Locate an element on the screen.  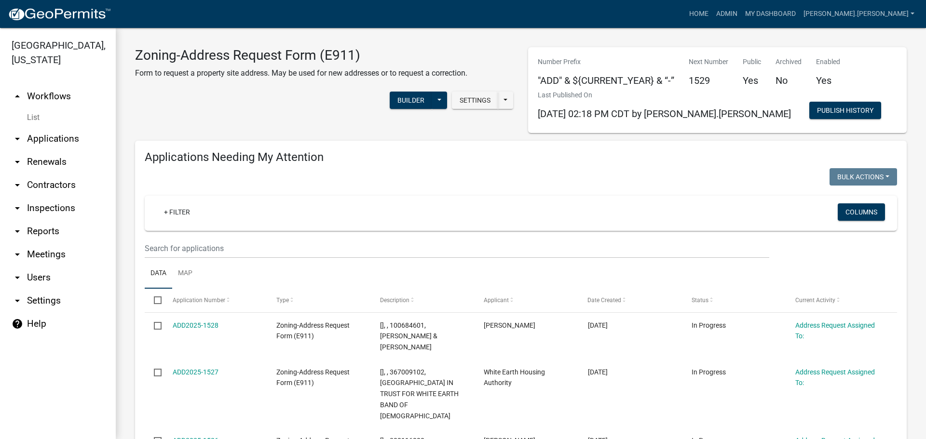
button: Columns is located at coordinates (861, 212).